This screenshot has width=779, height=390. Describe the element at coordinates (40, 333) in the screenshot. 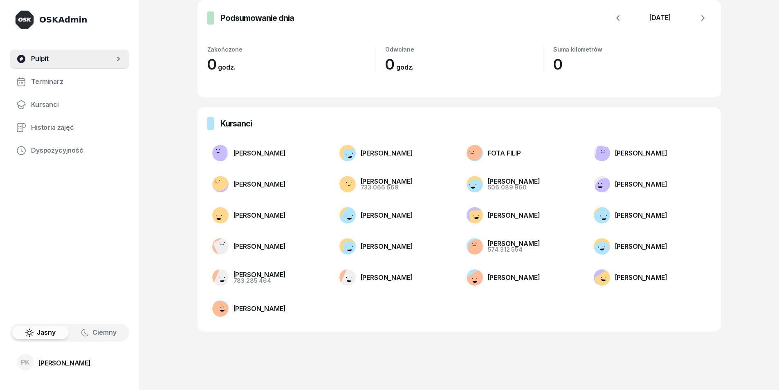

I see `button: Jasny` at that location.